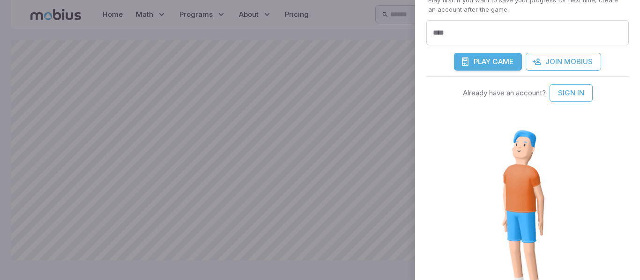  Describe the element at coordinates (504, 93) in the screenshot. I see `p: Already have an account?` at that location.